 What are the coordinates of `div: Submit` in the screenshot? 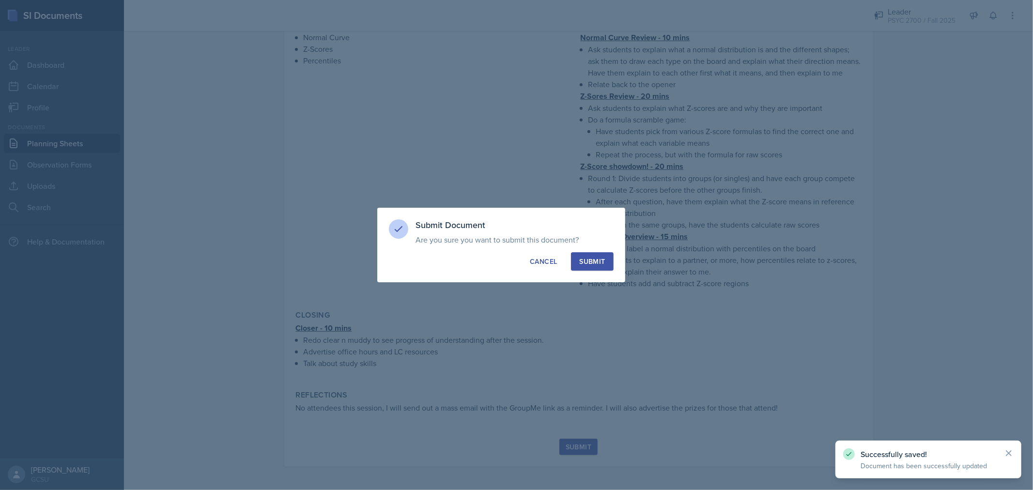 It's located at (592, 261).